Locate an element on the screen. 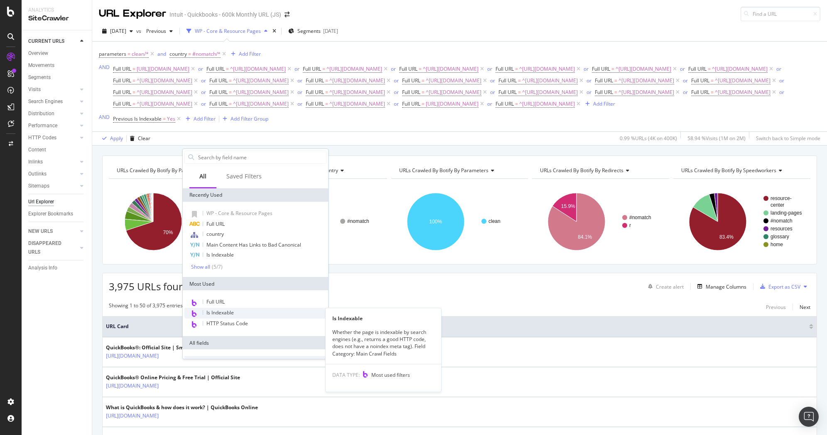 The image size is (827, 435). a: Outlinks is located at coordinates (53, 174).